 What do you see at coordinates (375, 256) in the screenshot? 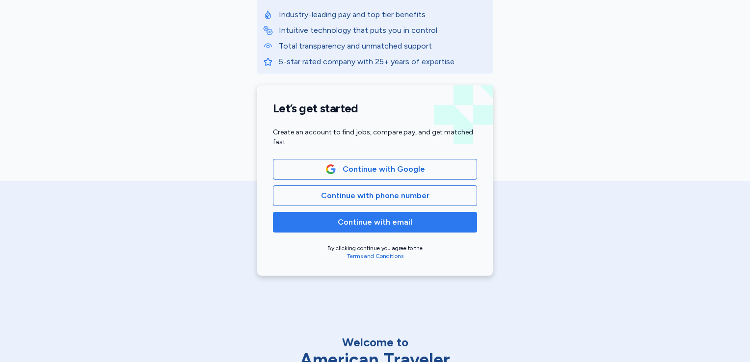
I see `a: Terms and Conditions` at bounding box center [375, 256].